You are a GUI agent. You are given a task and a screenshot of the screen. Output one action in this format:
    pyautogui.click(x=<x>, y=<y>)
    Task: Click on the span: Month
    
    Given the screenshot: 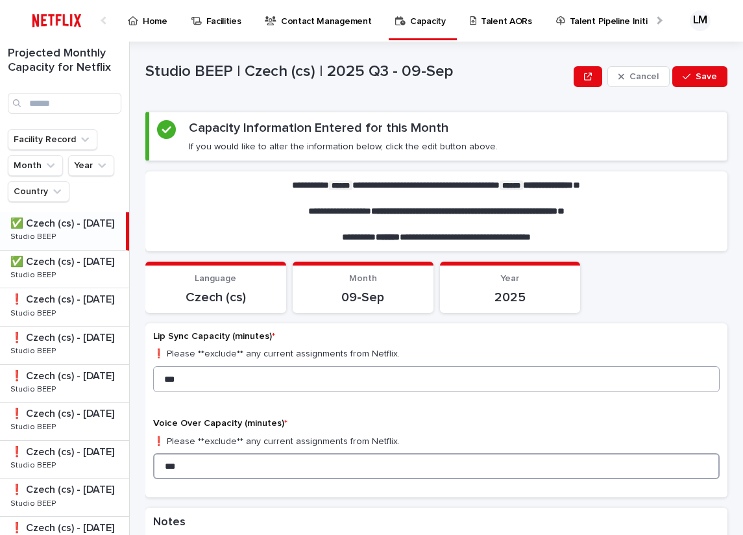 What is the action you would take?
    pyautogui.click(x=363, y=279)
    